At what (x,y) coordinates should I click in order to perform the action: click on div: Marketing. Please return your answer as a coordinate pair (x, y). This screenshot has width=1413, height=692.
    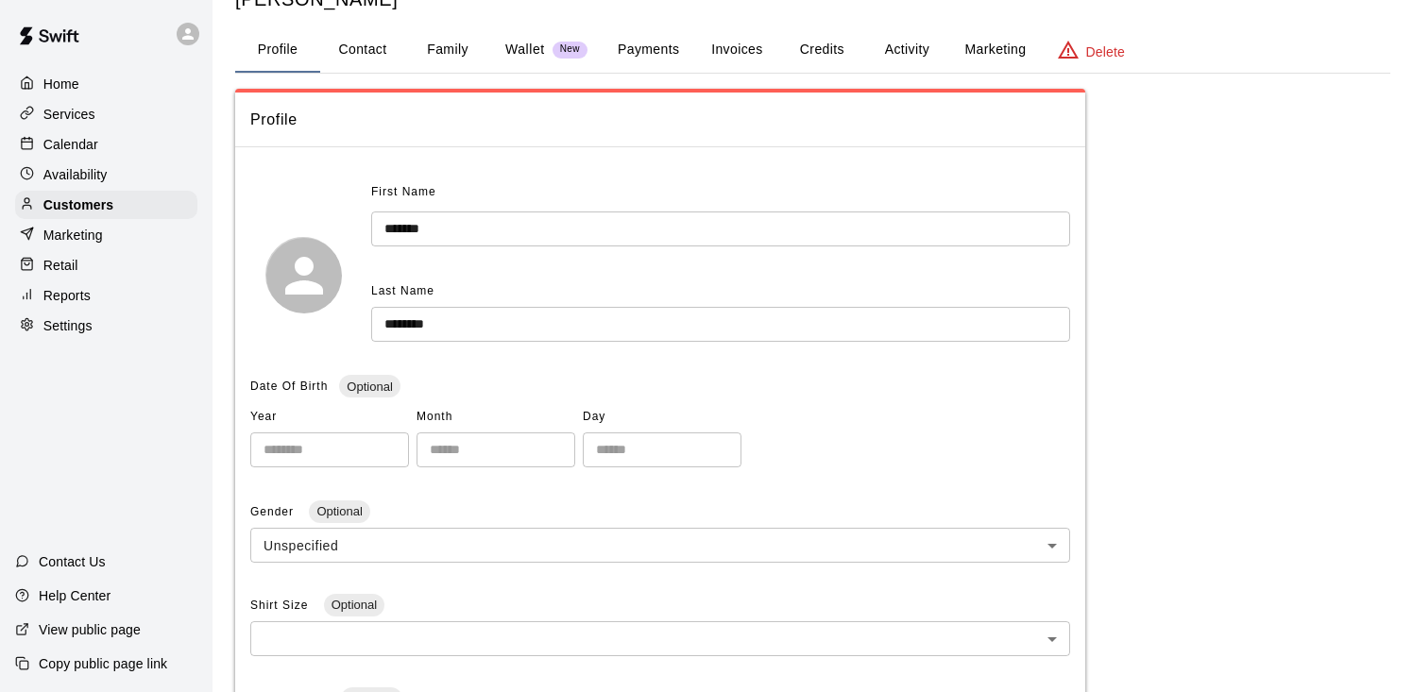
    Looking at the image, I should click on (106, 235).